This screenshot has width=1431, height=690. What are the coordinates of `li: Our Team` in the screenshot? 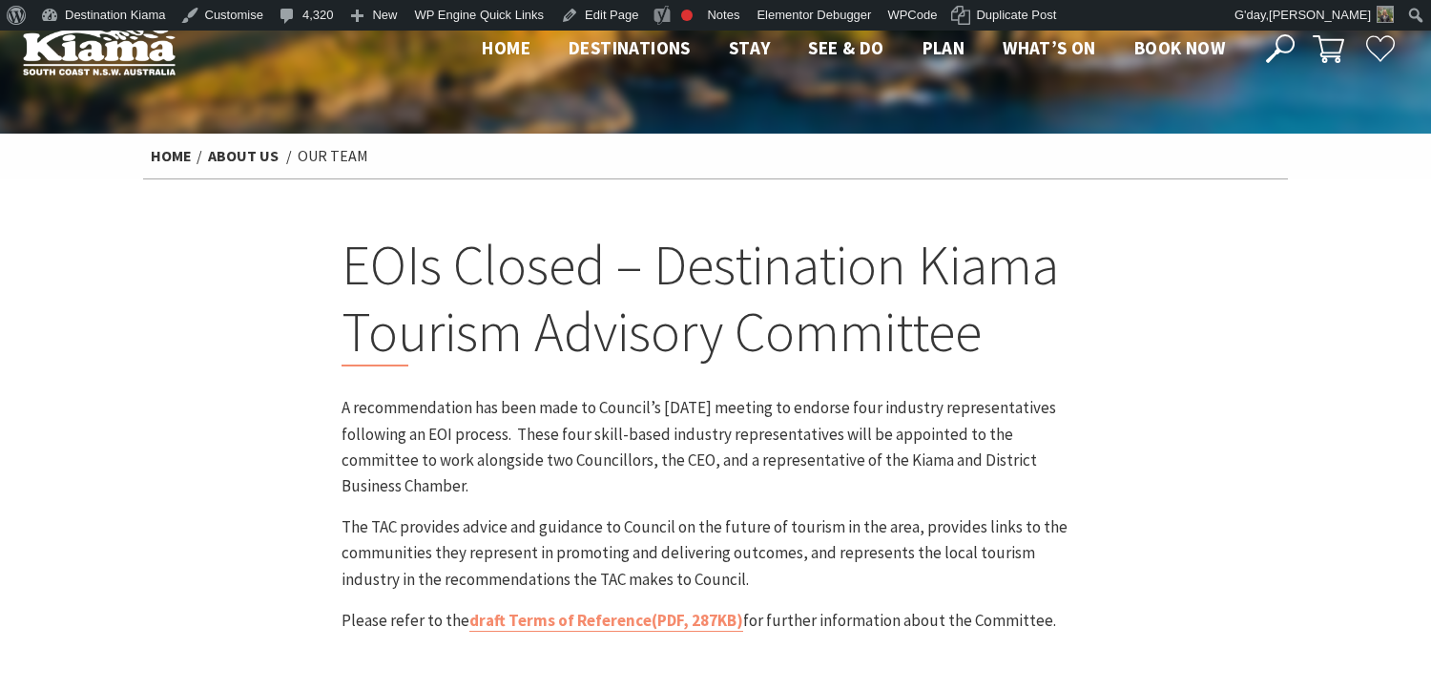 It's located at (333, 156).